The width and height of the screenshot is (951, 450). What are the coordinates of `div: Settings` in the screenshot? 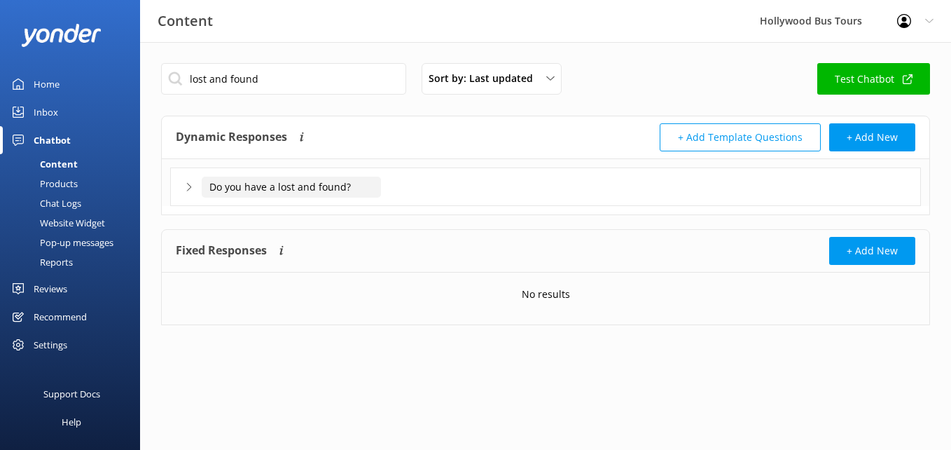 It's located at (50, 345).